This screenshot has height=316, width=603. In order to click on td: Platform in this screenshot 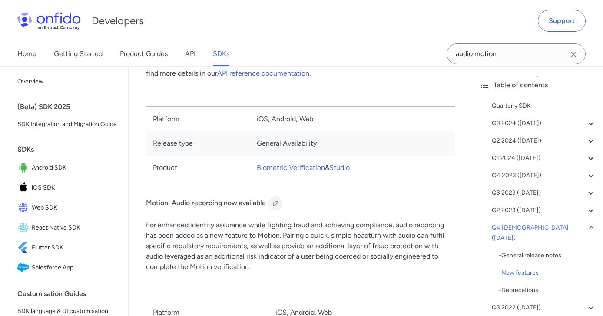, I will do `click(198, 119)`.